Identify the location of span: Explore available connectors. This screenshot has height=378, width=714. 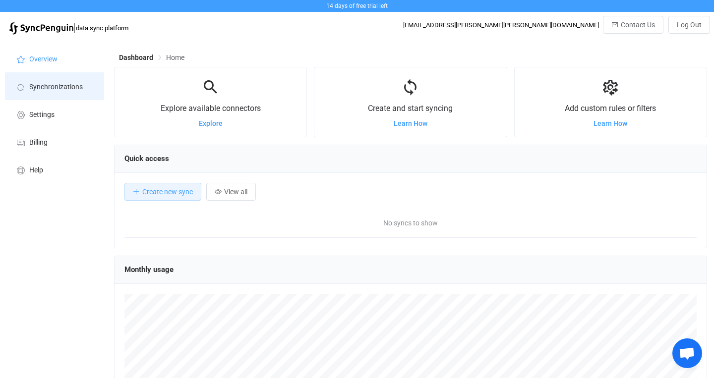
(211, 108).